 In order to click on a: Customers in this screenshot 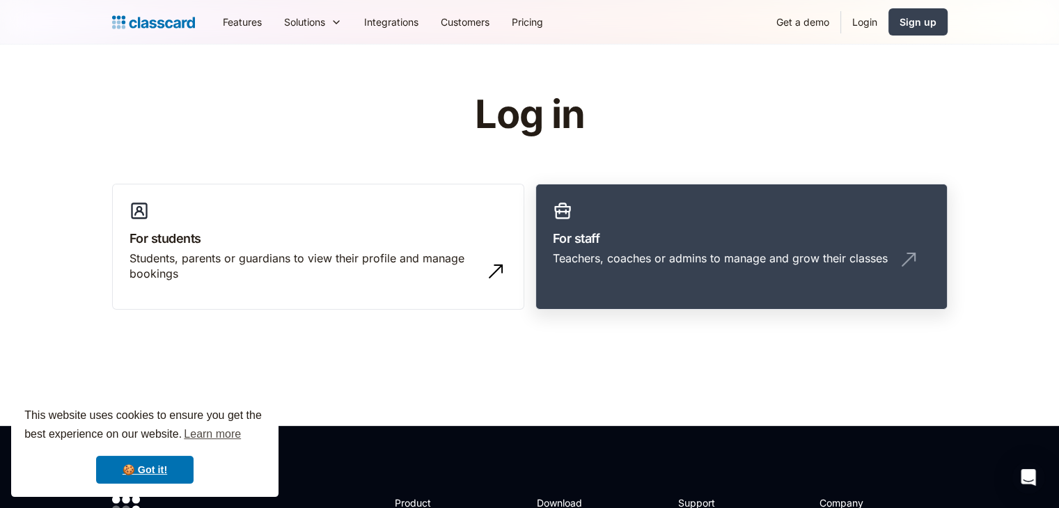, I will do `click(465, 22)`.